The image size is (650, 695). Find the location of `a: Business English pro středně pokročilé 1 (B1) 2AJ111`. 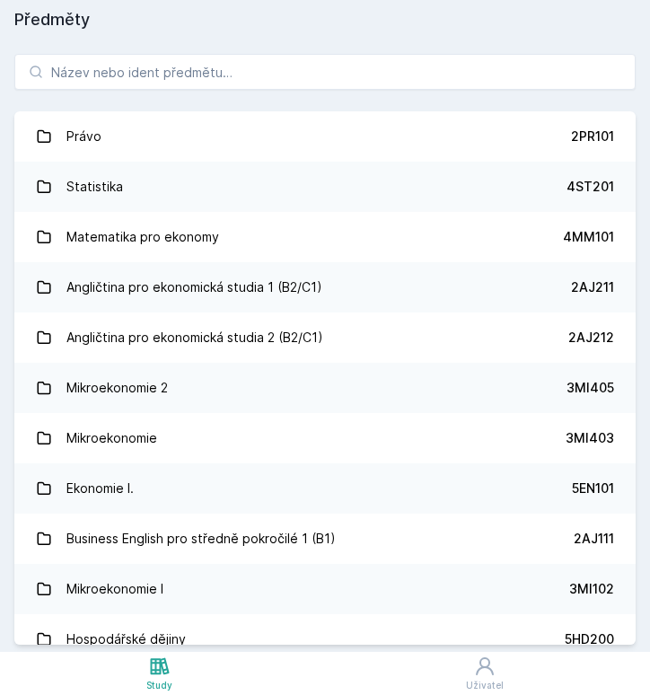

a: Business English pro středně pokročilé 1 (B1) 2AJ111 is located at coordinates (325, 539).